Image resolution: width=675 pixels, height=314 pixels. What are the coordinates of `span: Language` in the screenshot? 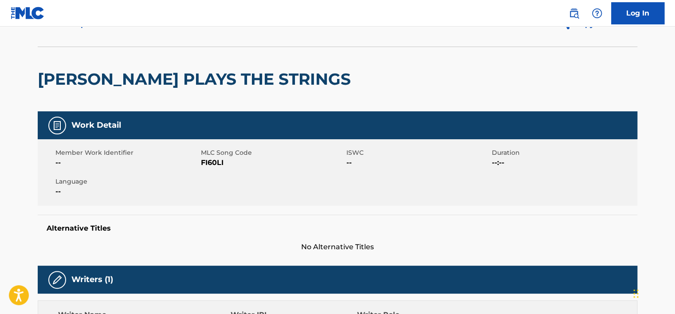 It's located at (127, 181).